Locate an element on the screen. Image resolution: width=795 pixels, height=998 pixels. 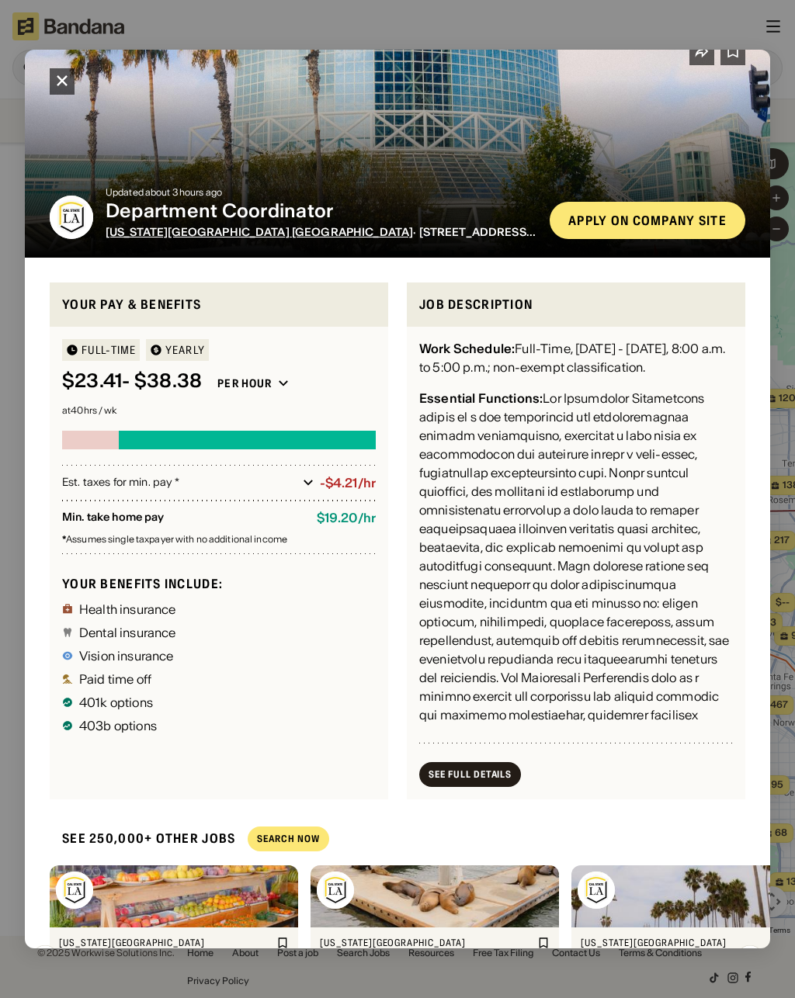
div: Lor Ipsumdolor Sitametcons adipis el s doe temporincid utl etdoloremagnaa enimadm veniamquisno, e... is located at coordinates (576, 640).